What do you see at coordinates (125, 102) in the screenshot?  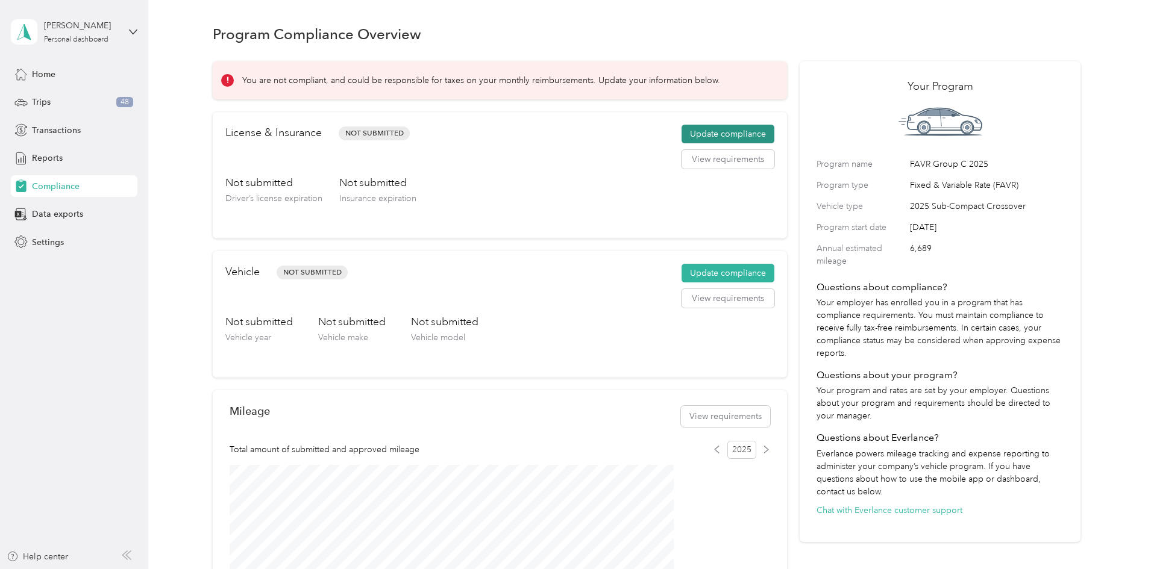 I see `span: 48` at bounding box center [125, 102].